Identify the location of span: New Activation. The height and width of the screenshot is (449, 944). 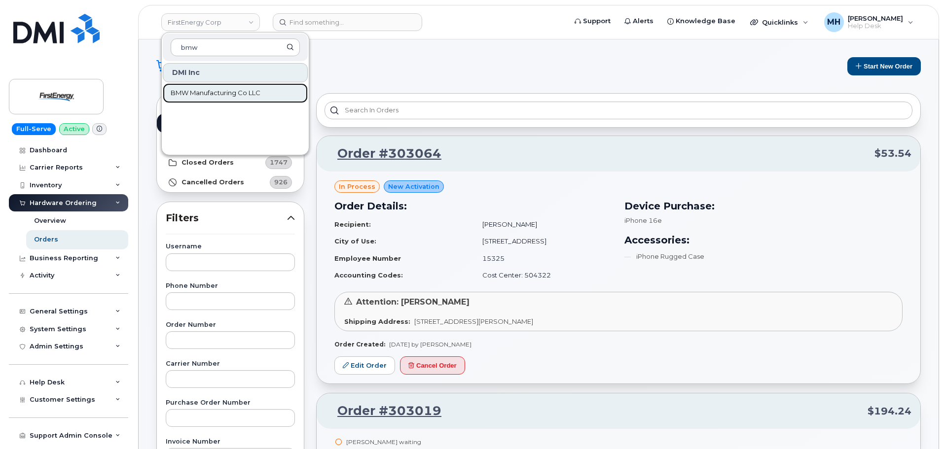
(414, 186).